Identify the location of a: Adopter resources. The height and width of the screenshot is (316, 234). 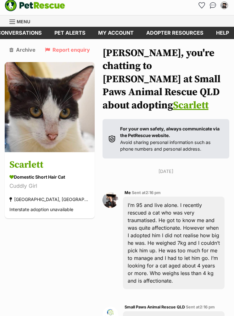
(175, 33).